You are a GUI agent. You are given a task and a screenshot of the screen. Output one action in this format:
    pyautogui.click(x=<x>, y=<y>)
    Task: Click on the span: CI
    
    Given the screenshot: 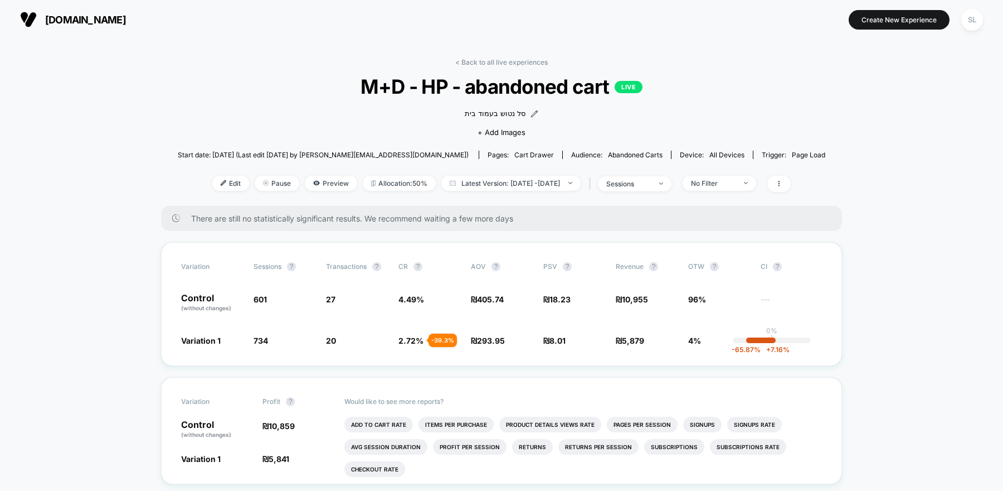 What is the action you would take?
    pyautogui.click(x=792, y=266)
    